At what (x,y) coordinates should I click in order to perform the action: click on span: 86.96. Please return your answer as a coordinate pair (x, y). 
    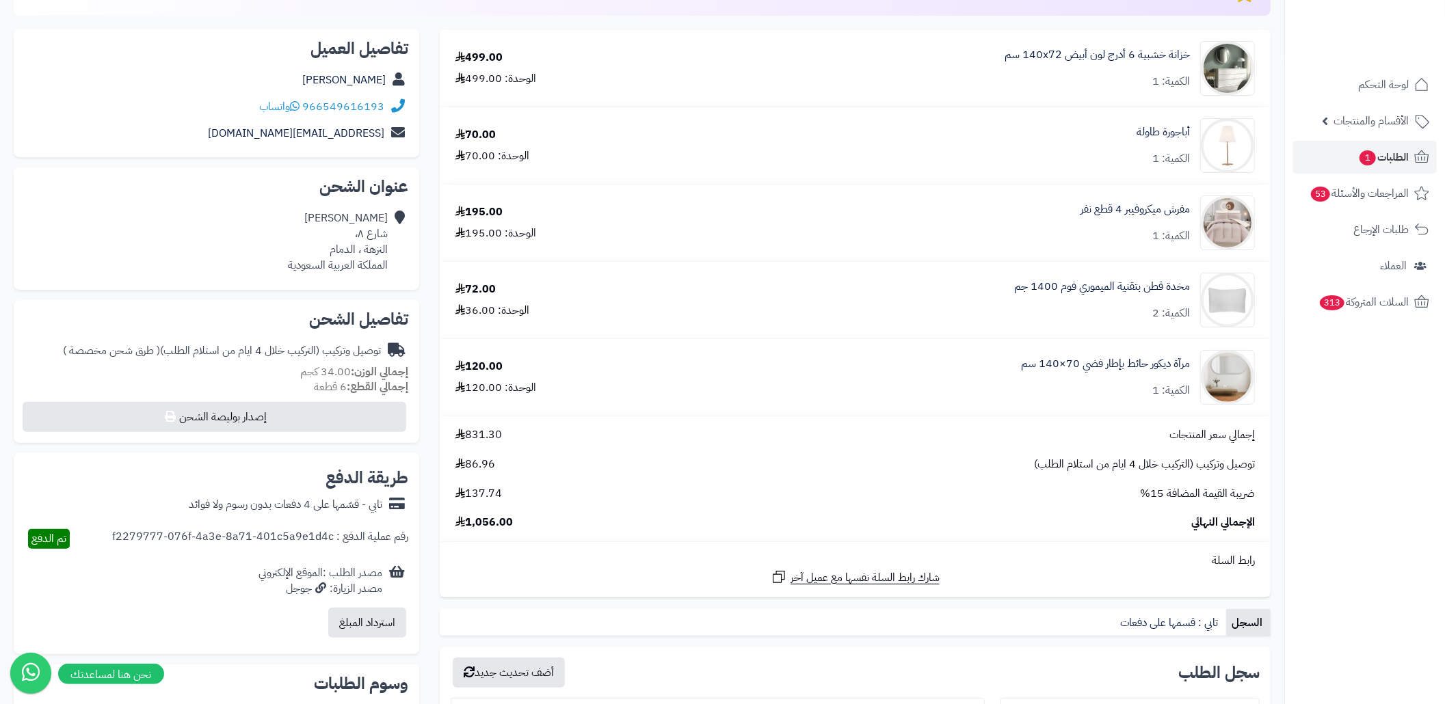
    Looking at the image, I should click on (475, 464).